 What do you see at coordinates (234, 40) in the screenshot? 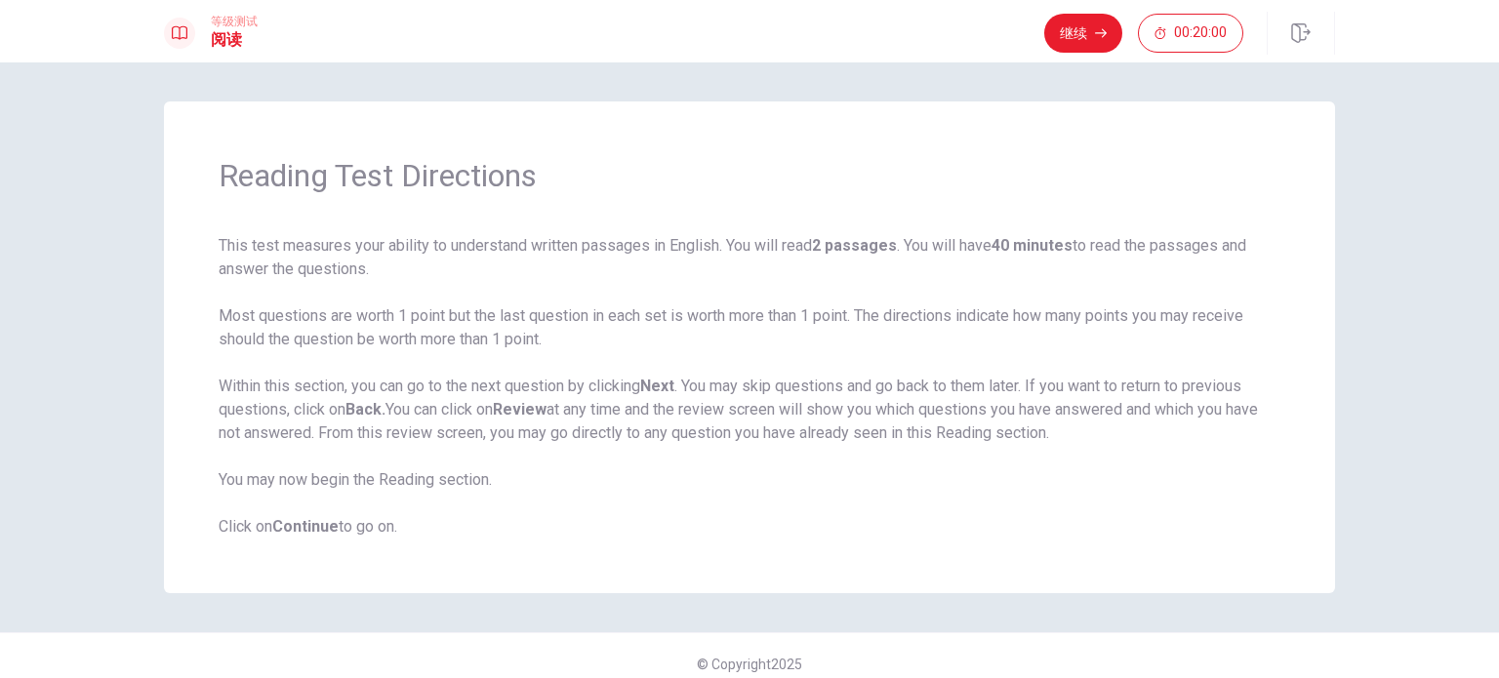
I see `h1: 阅读` at bounding box center [234, 40].